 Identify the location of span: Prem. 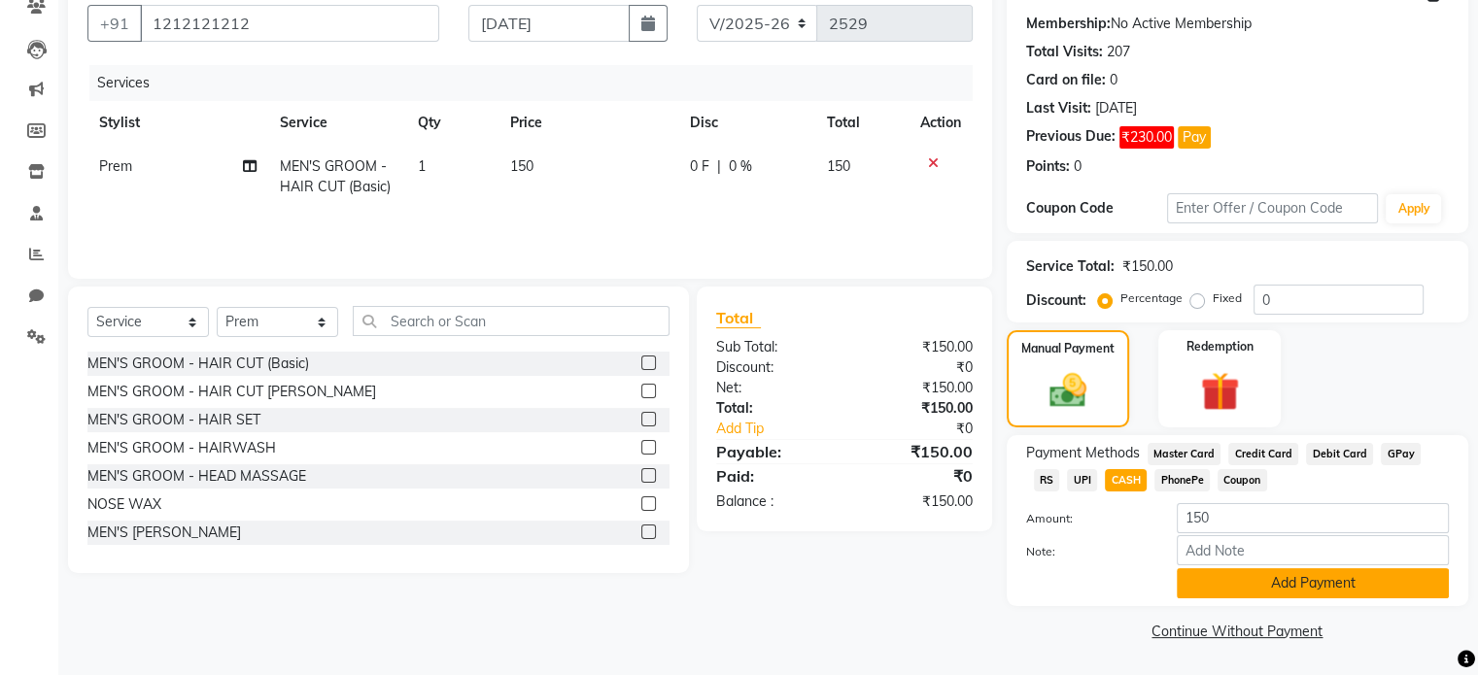
(116, 166).